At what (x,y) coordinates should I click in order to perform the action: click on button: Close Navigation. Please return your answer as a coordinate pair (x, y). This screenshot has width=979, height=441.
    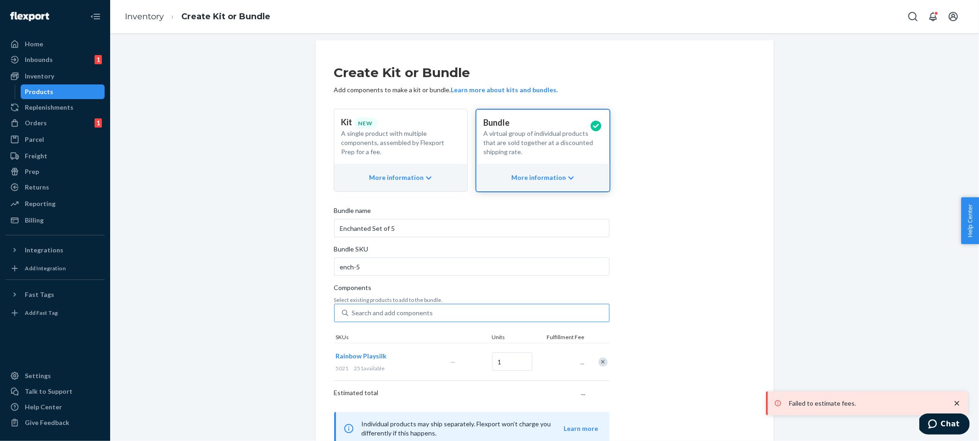
    Looking at the image, I should click on (95, 17).